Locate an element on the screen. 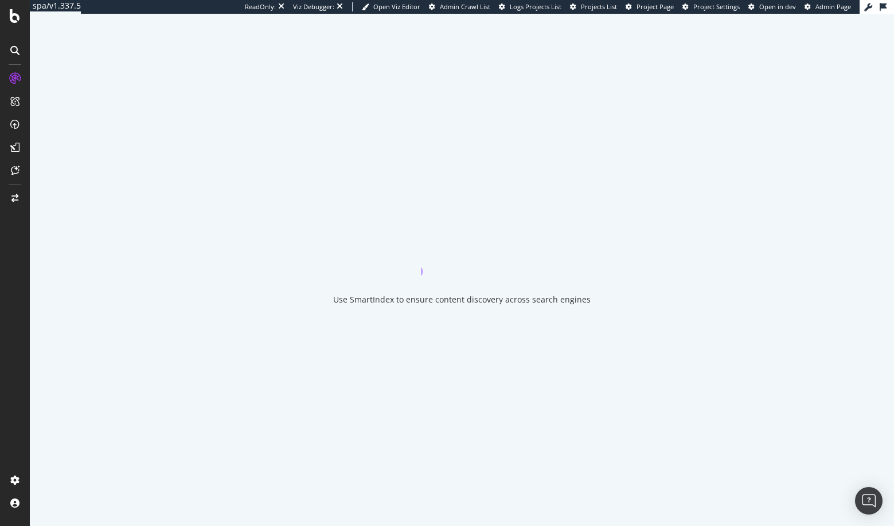 The image size is (894, 526). a: Open in dev is located at coordinates (772, 7).